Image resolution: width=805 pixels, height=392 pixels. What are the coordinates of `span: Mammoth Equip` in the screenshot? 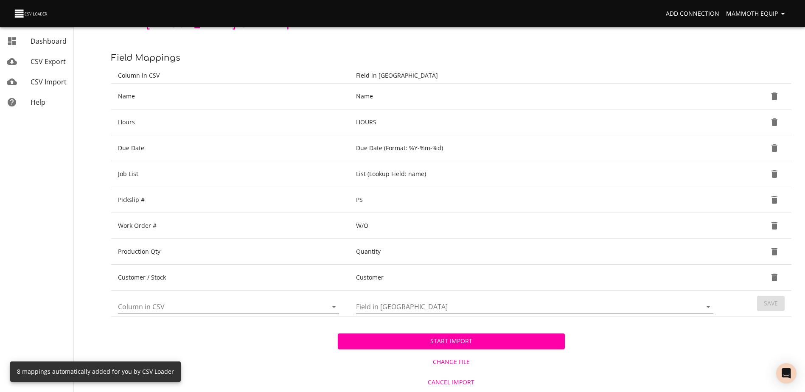 It's located at (757, 14).